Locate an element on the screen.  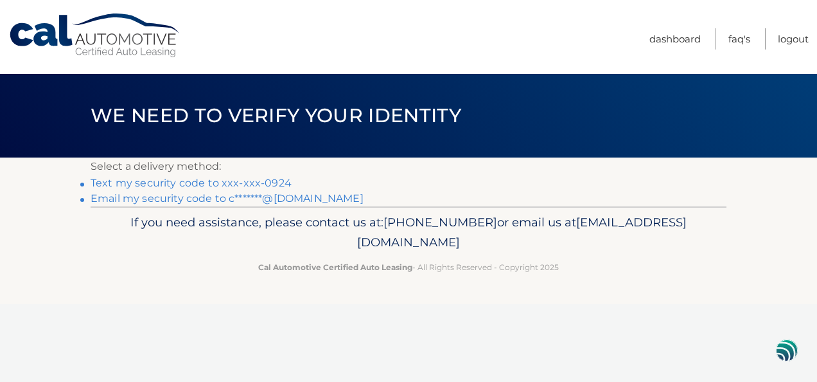
a: FAQ's is located at coordinates (740, 39).